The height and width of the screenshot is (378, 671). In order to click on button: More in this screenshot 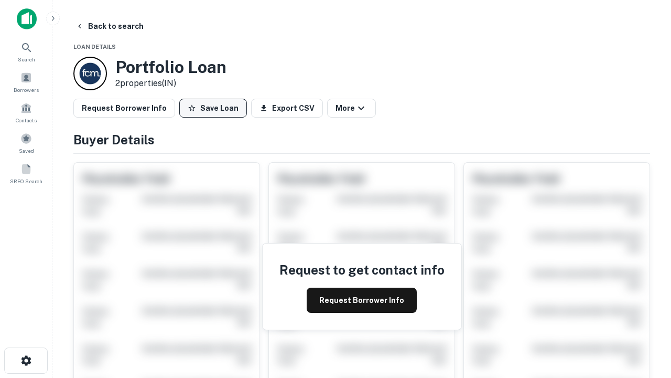, I will do `click(351, 108)`.